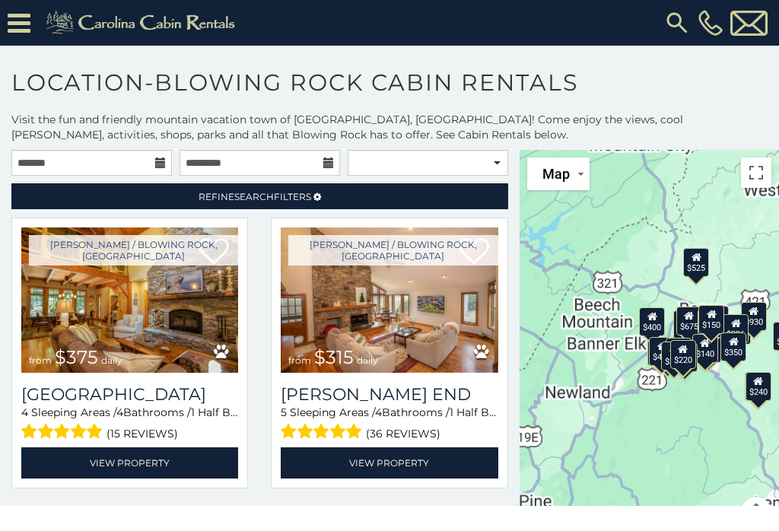 This screenshot has height=531, width=779. Describe the element at coordinates (129, 394) in the screenshot. I see `h3: Mountain Song Lodge` at that location.